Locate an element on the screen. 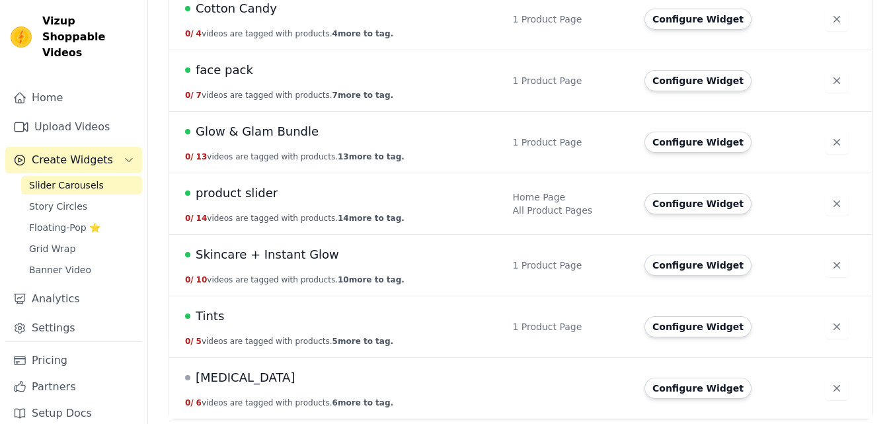 The height and width of the screenshot is (424, 893). span: 6 more to tag. is located at coordinates (363, 402).